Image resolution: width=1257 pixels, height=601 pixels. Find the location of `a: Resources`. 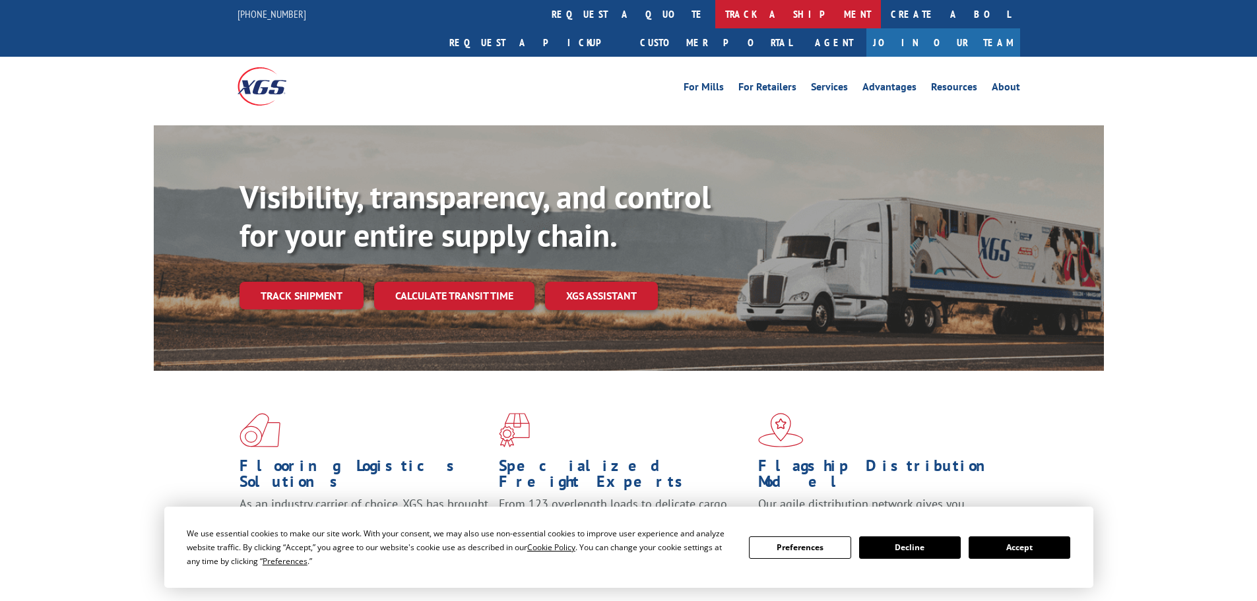

a: Resources is located at coordinates (954, 89).